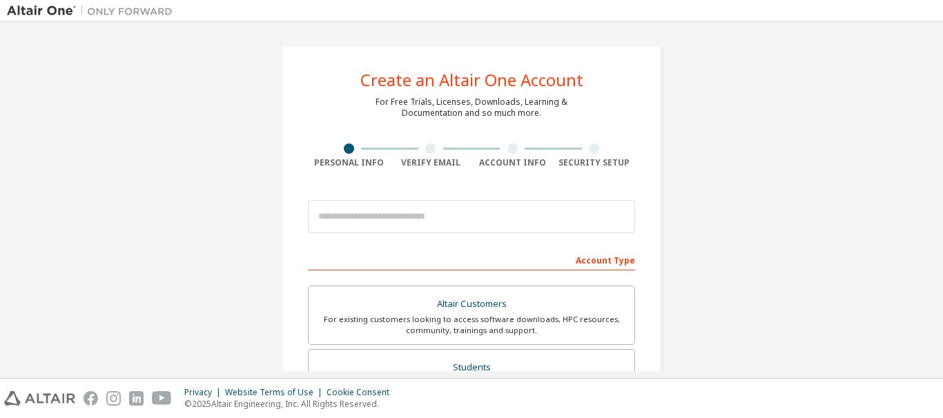  Describe the element at coordinates (431, 163) in the screenshot. I see `div: Verify Email` at that location.